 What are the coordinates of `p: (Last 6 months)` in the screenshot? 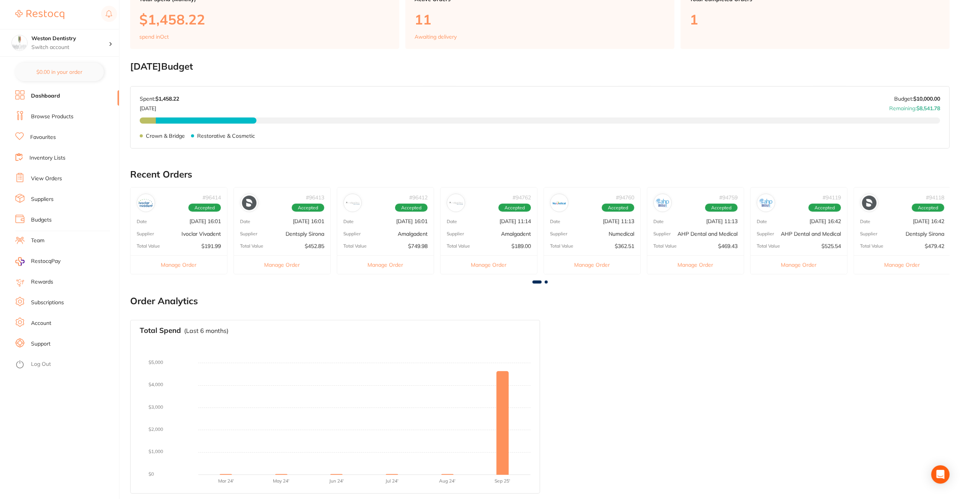 It's located at (206, 331).